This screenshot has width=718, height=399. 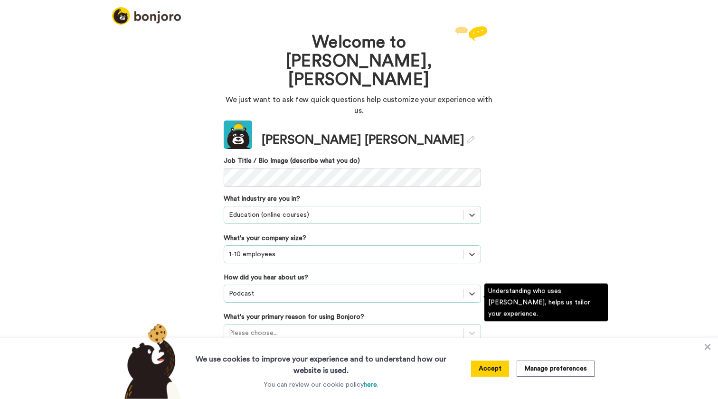 What do you see at coordinates (471, 33) in the screenshot?
I see `img: reply.svg` at bounding box center [471, 33].